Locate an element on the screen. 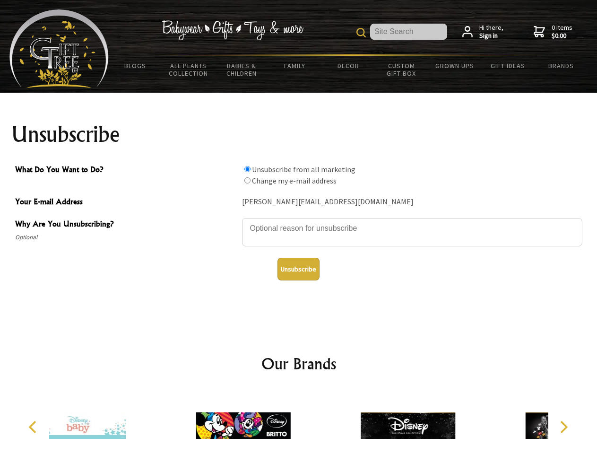 This screenshot has width=597, height=454. strong: Sign in is located at coordinates (491, 36).